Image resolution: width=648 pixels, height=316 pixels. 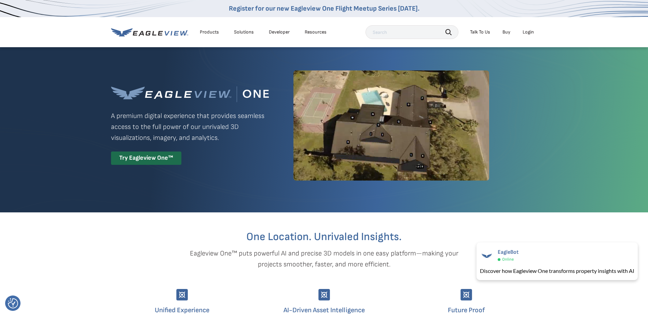 What do you see at coordinates (182, 310) in the screenshot?
I see `h4: Unified Experience` at bounding box center [182, 310].